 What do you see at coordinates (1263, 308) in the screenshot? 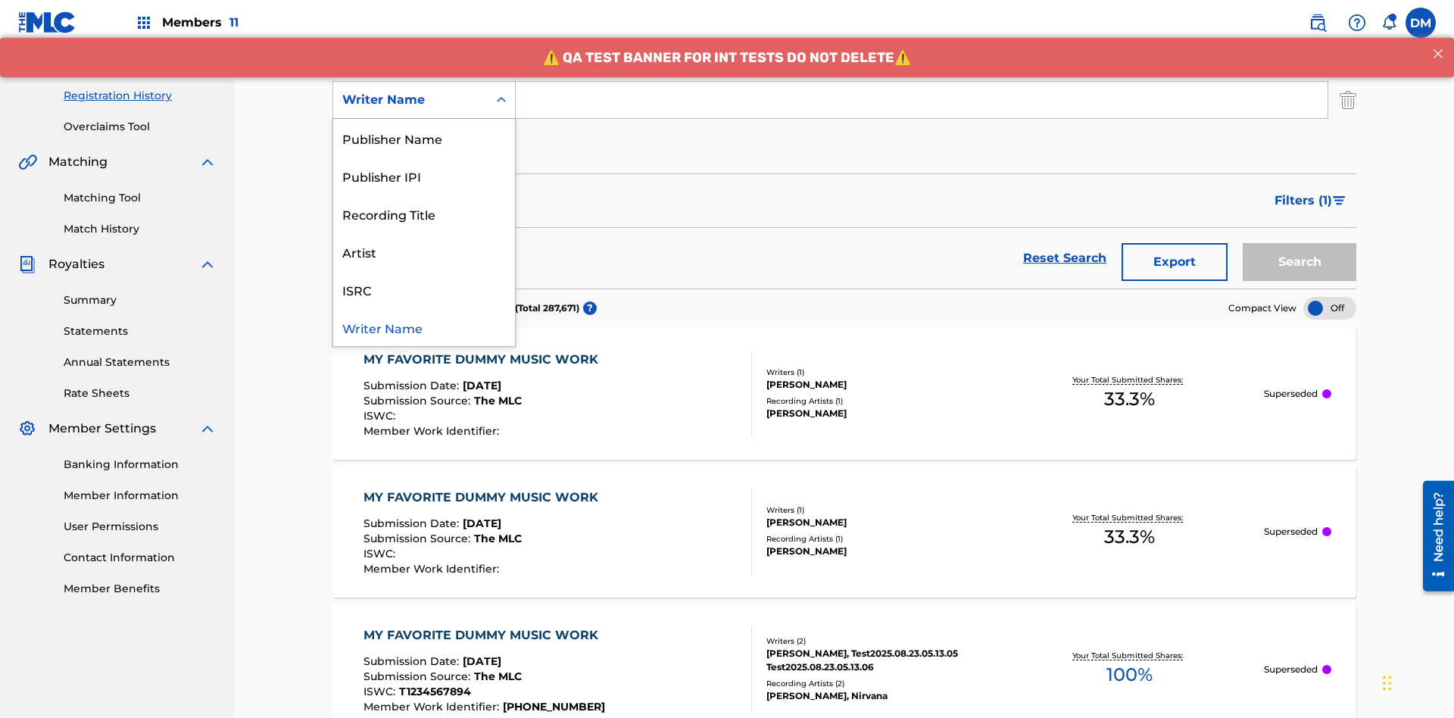
I see `span: Compact View` at bounding box center [1263, 308].